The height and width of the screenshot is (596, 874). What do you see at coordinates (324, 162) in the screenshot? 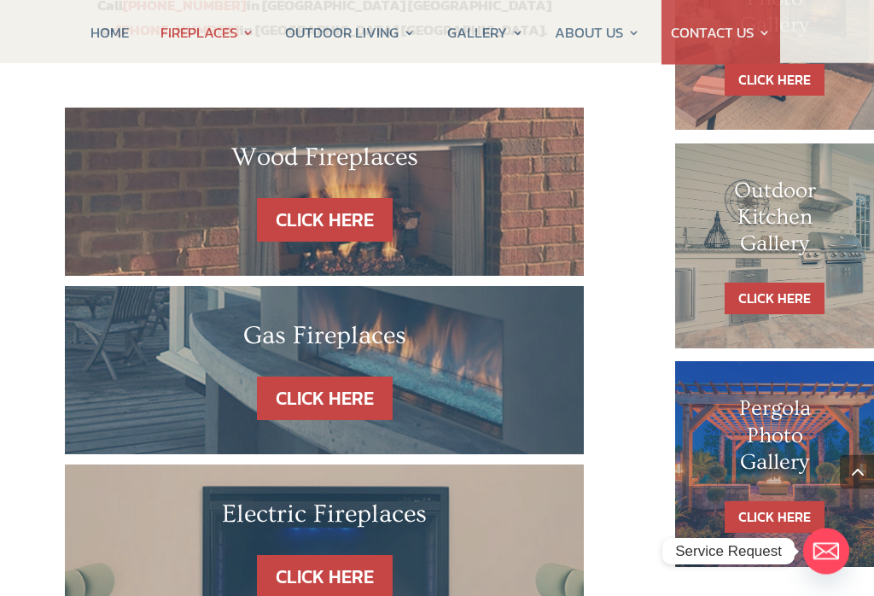
I see `h2: Wood Fireplaces` at bounding box center [324, 162].